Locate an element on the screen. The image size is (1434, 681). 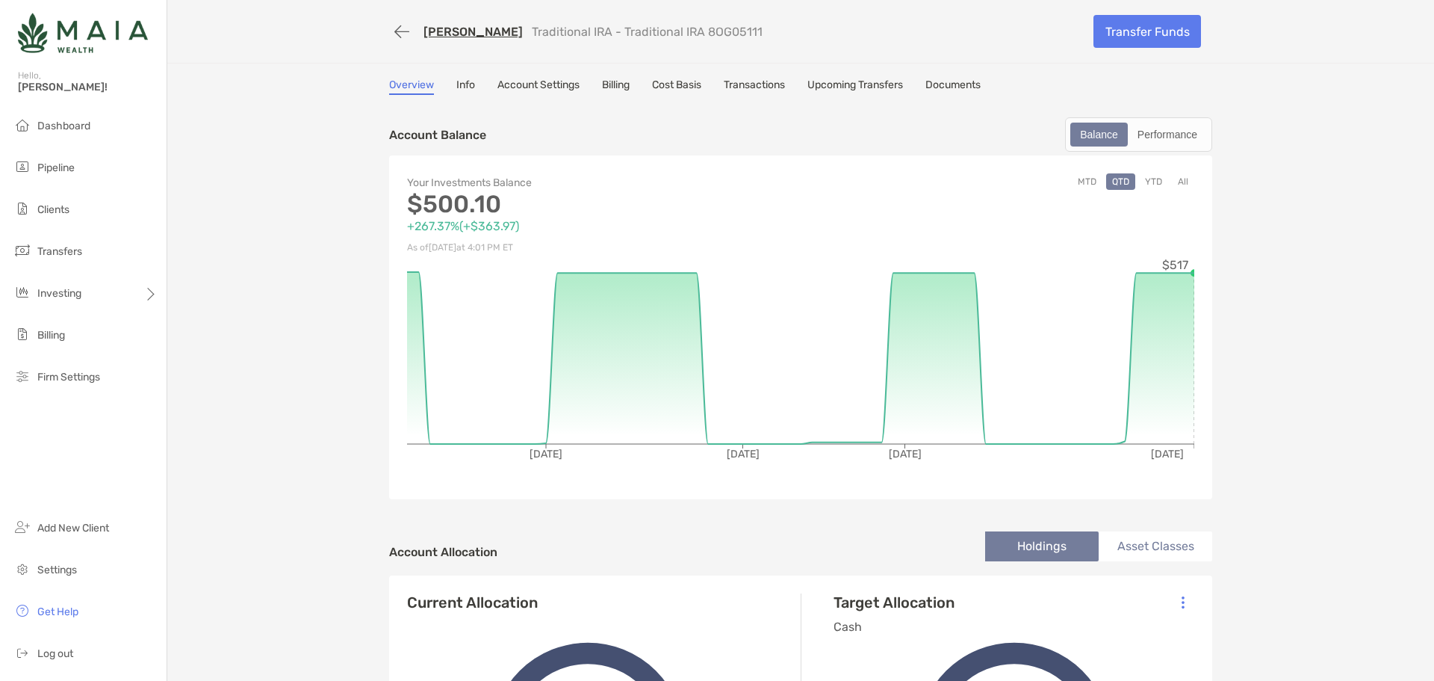
span: Clients is located at coordinates (53, 209).